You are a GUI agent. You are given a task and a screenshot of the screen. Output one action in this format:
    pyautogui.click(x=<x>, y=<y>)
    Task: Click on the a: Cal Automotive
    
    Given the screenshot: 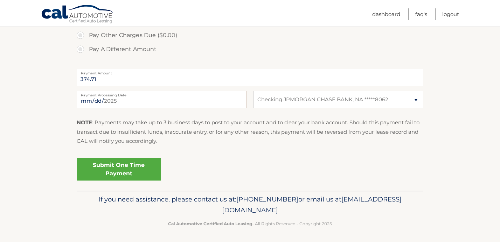 What is the action you would take?
    pyautogui.click(x=78, y=15)
    